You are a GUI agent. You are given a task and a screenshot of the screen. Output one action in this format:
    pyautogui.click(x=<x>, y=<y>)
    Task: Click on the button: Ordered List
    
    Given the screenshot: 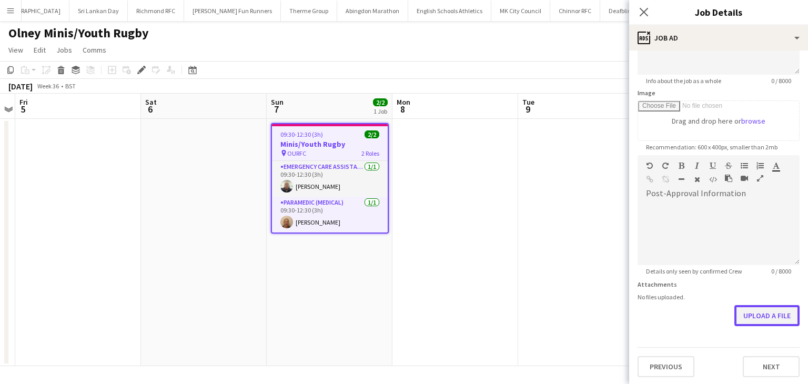 What is the action you would take?
    pyautogui.click(x=760, y=166)
    